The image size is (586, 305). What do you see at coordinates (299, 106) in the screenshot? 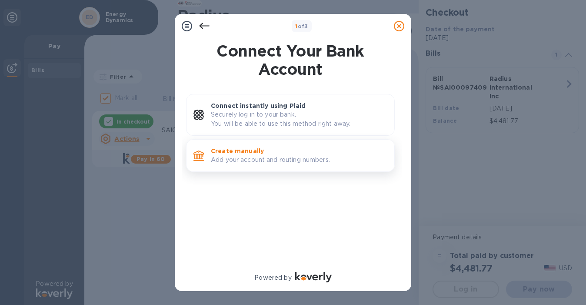
I see `p: Connect instantly using Plaid` at bounding box center [299, 106].